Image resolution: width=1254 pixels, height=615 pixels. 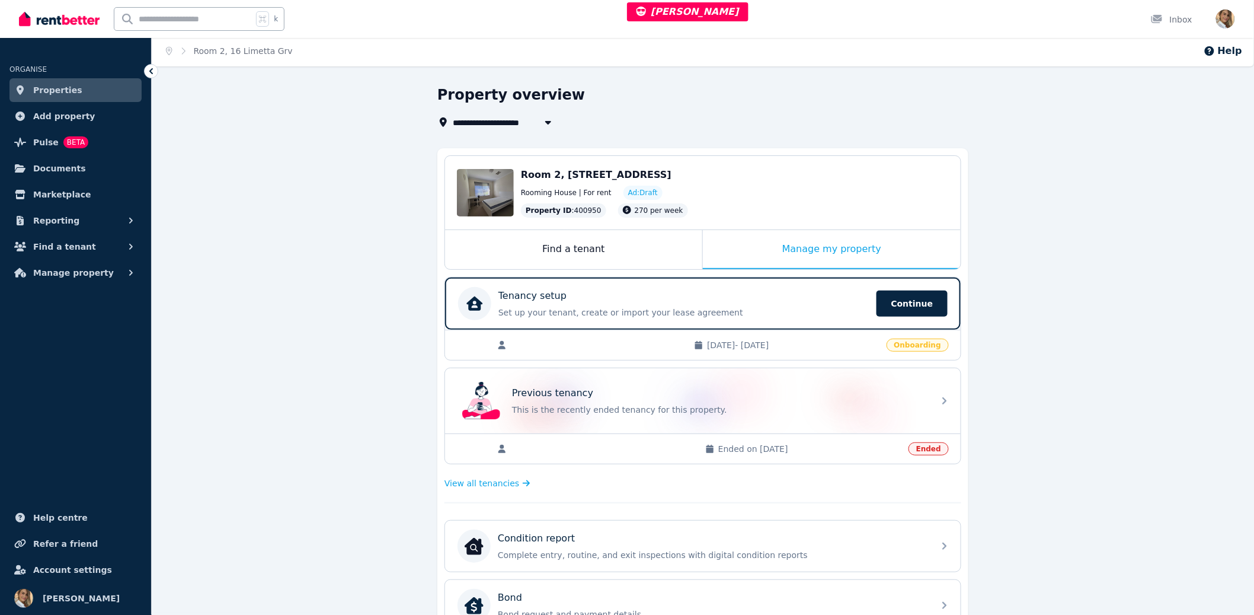 What do you see at coordinates (75, 517) in the screenshot?
I see `a: Help centre` at bounding box center [75, 517].